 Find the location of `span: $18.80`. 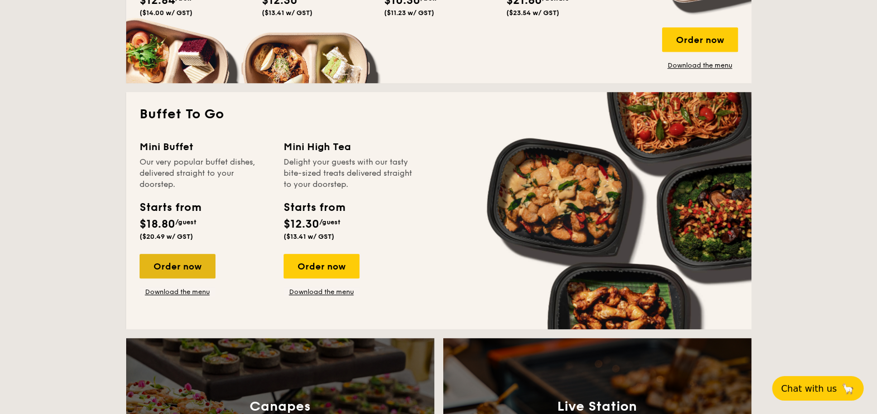

span: $18.80 is located at coordinates (157, 224).